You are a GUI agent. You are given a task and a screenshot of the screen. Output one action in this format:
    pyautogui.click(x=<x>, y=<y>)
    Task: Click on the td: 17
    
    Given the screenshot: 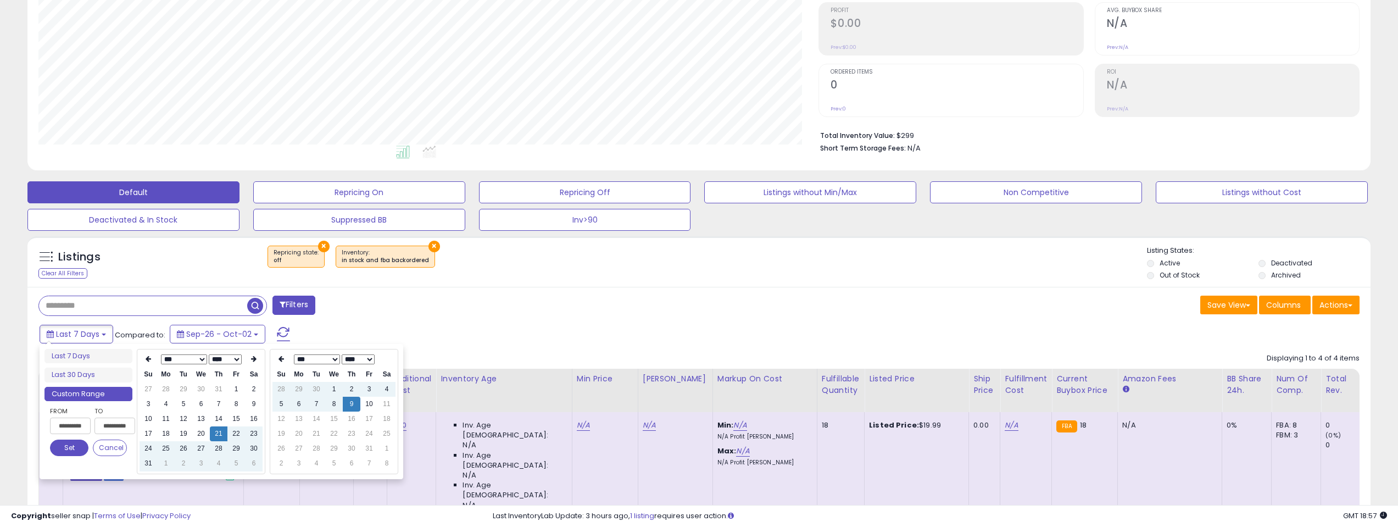 What is the action you would take?
    pyautogui.click(x=148, y=434)
    